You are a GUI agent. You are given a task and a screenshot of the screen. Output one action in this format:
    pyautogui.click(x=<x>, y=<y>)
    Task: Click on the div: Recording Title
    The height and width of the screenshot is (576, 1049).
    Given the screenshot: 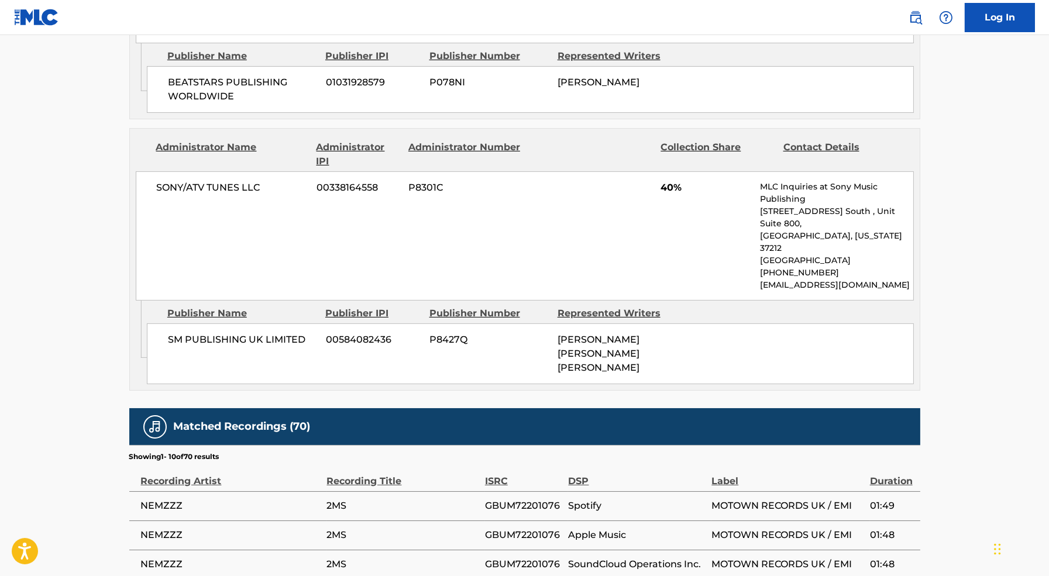 What is the action you would take?
    pyautogui.click(x=403, y=475)
    